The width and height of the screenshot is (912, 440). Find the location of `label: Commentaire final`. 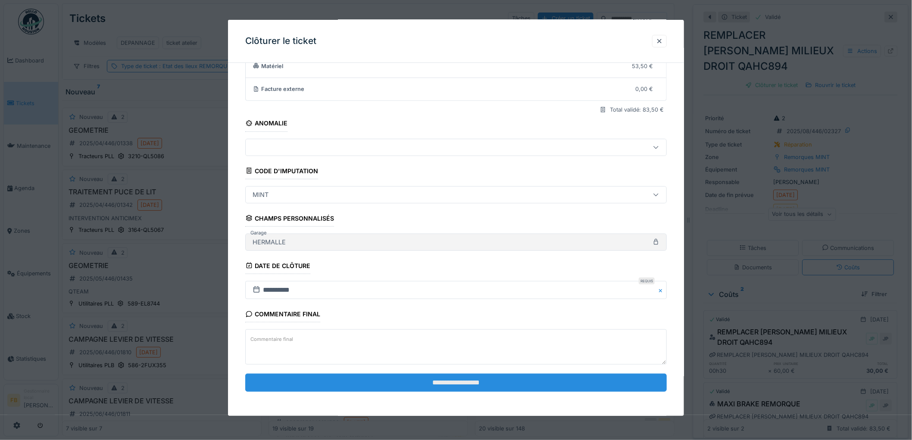

label: Commentaire final is located at coordinates (271, 339).